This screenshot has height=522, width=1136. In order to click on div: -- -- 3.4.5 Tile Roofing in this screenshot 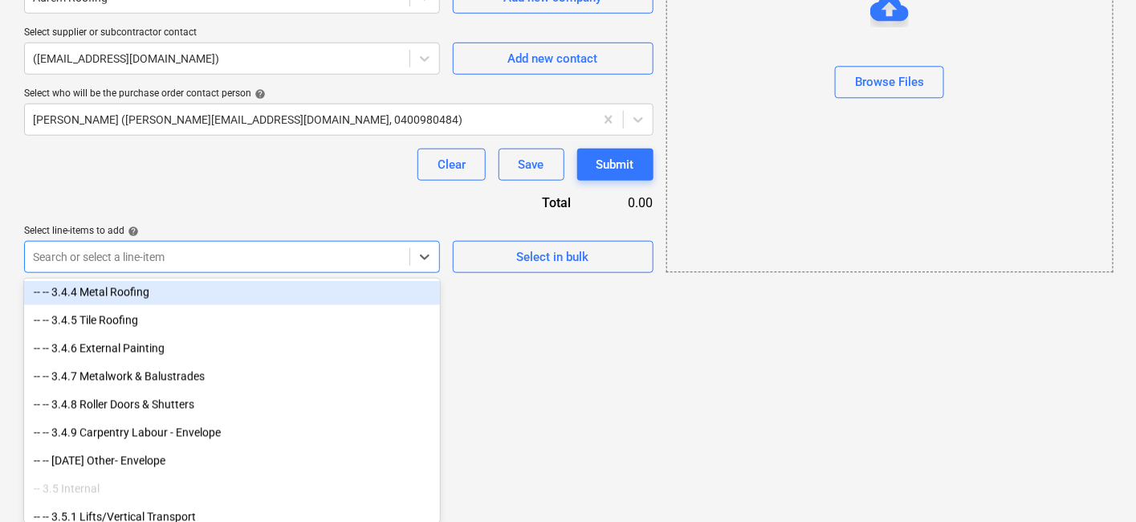, I will do `click(232, 320)`.